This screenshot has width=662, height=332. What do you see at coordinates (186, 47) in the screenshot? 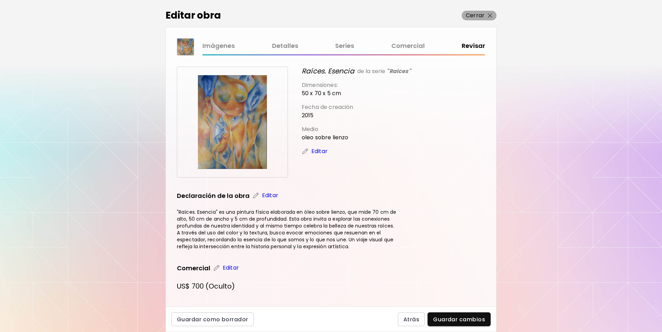
I see `img: thumbnail` at bounding box center [186, 47].